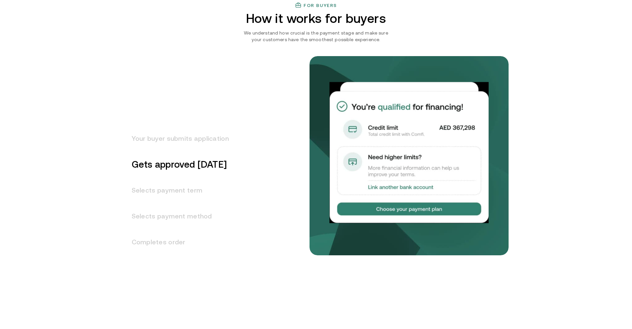 The width and height of the screenshot is (632, 329). What do you see at coordinates (176, 216) in the screenshot?
I see `h3: Selects payment method` at bounding box center [176, 216].